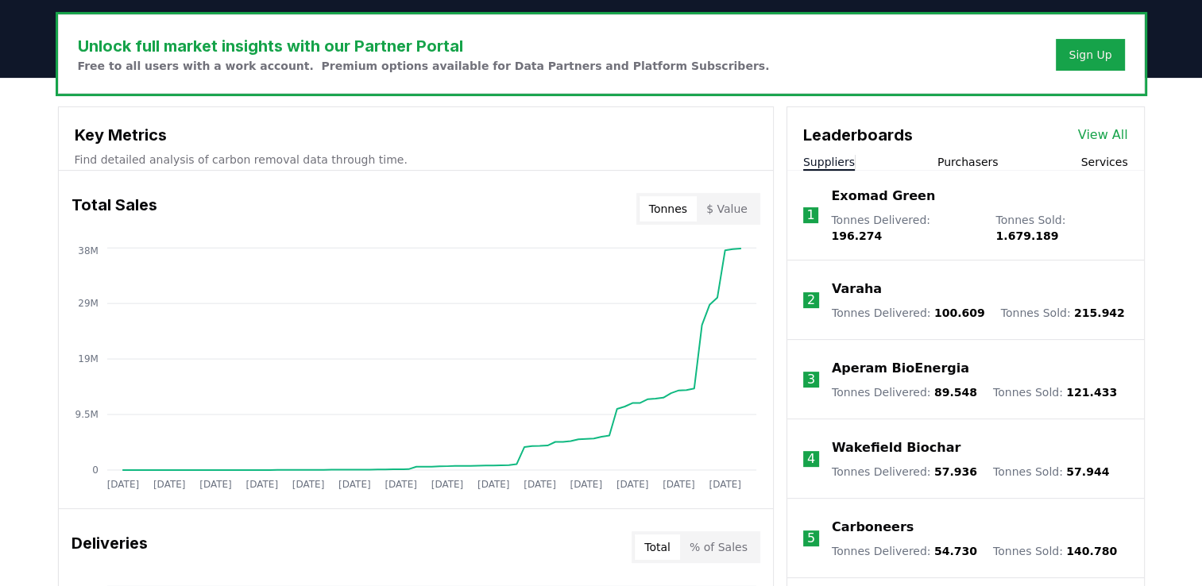 This screenshot has width=1202, height=586. I want to click on h3: Leaderboards, so click(858, 135).